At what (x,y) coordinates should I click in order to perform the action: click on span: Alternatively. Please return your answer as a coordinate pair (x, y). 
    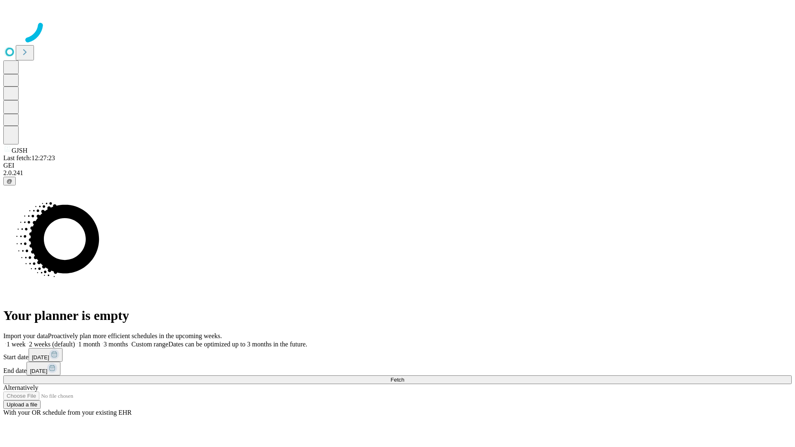
    Looking at the image, I should click on (21, 387).